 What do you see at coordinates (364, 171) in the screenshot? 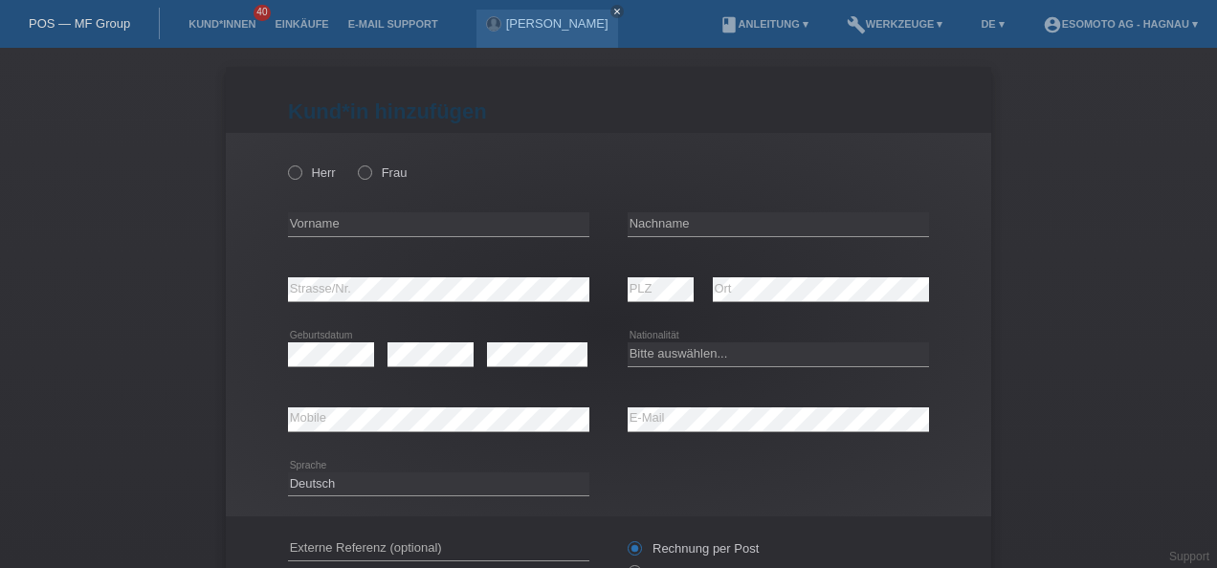
I see `input: Frau` at bounding box center [364, 171].